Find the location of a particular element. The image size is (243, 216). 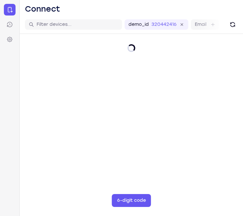

h1: Connect is located at coordinates (42, 9).